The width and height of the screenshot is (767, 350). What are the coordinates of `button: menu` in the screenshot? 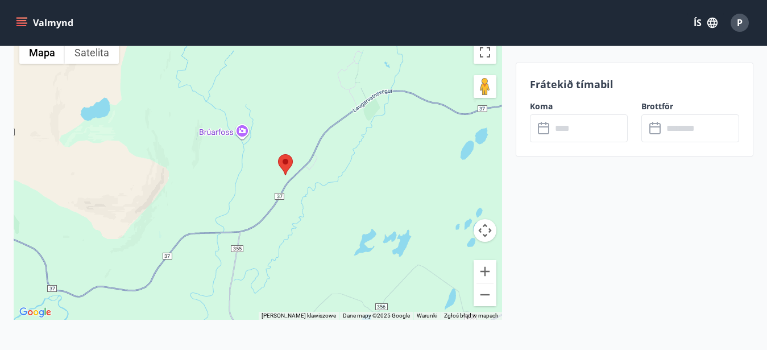 It's located at (45, 23).